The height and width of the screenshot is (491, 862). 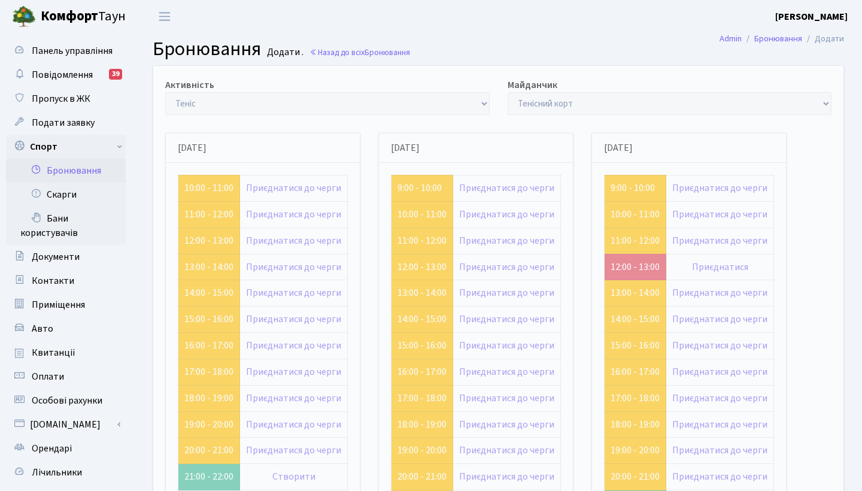 What do you see at coordinates (62, 75) in the screenshot?
I see `span: Повідомлення` at bounding box center [62, 75].